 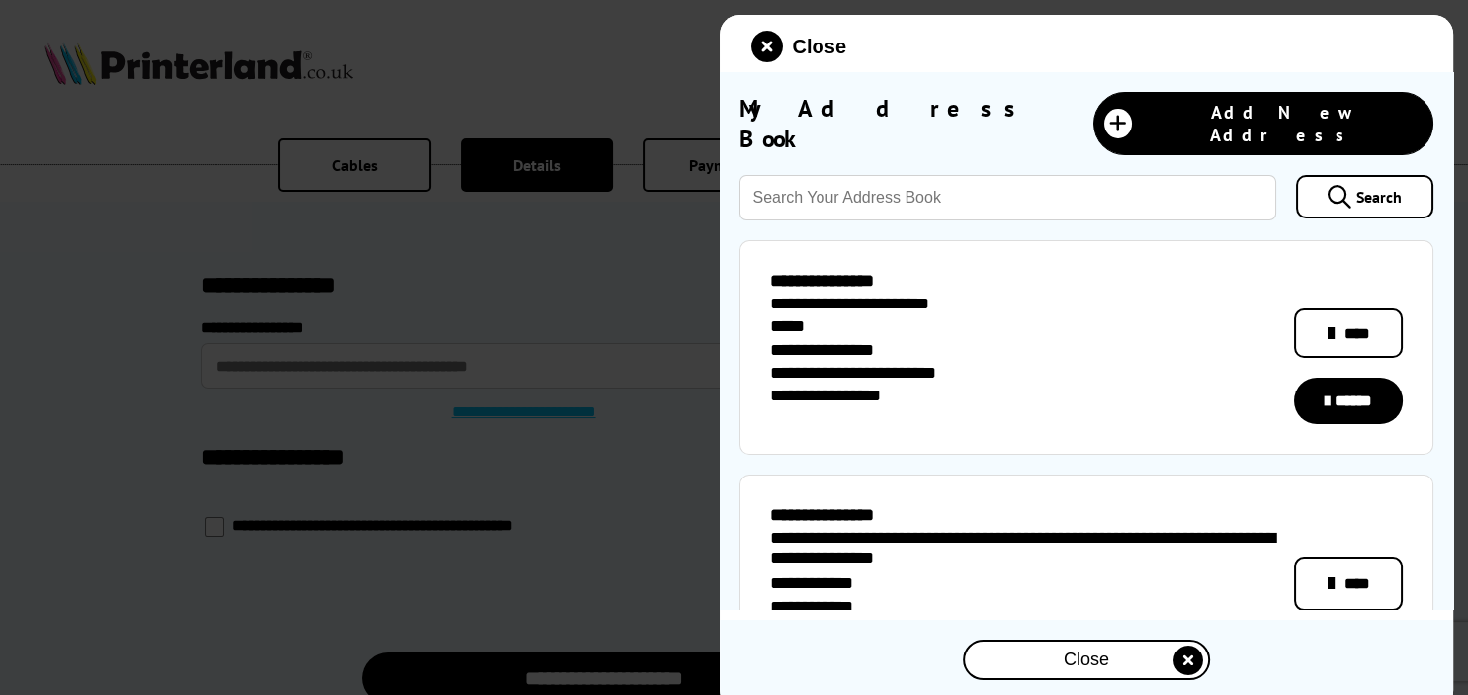 What do you see at coordinates (1379, 197) in the screenshot?
I see `span: Search` at bounding box center [1379, 197].